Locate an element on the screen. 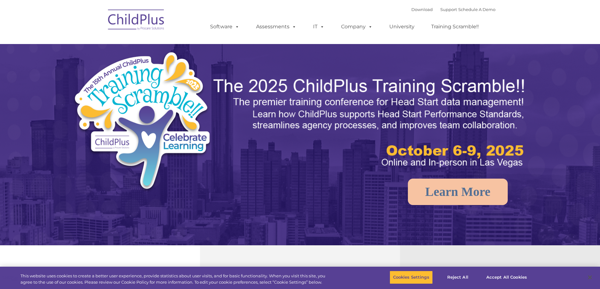  a: Support is located at coordinates (449, 9).